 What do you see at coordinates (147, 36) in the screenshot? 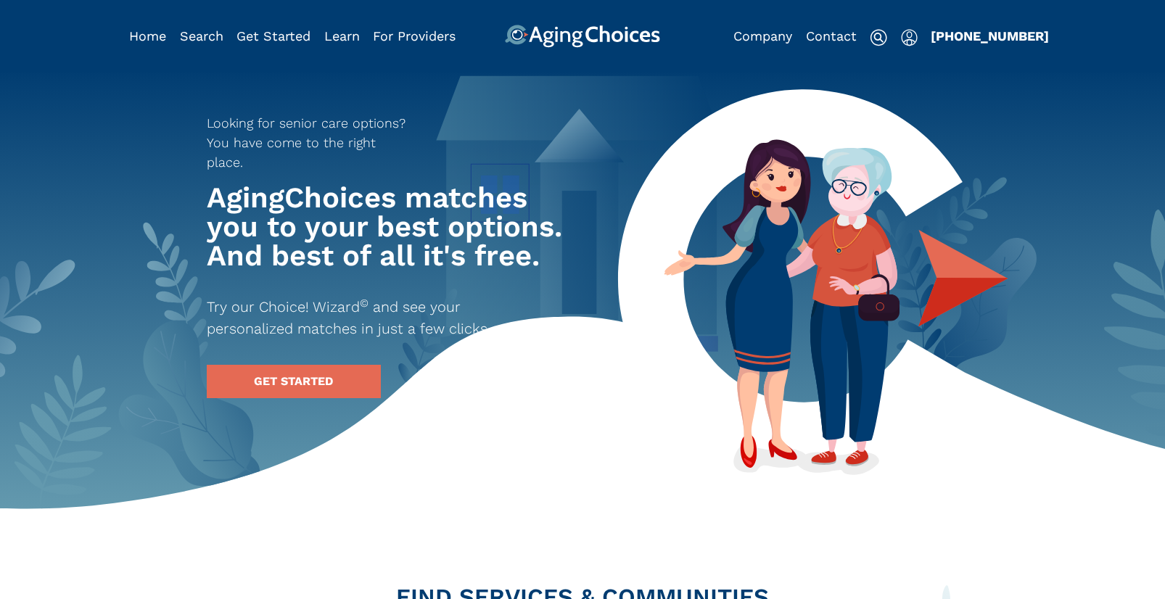
I see `a: Home` at bounding box center [147, 36].